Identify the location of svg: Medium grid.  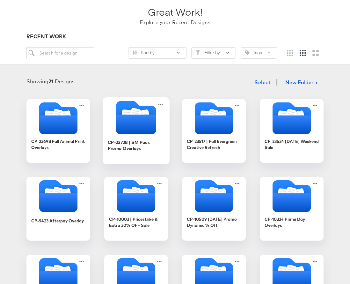
(303, 53).